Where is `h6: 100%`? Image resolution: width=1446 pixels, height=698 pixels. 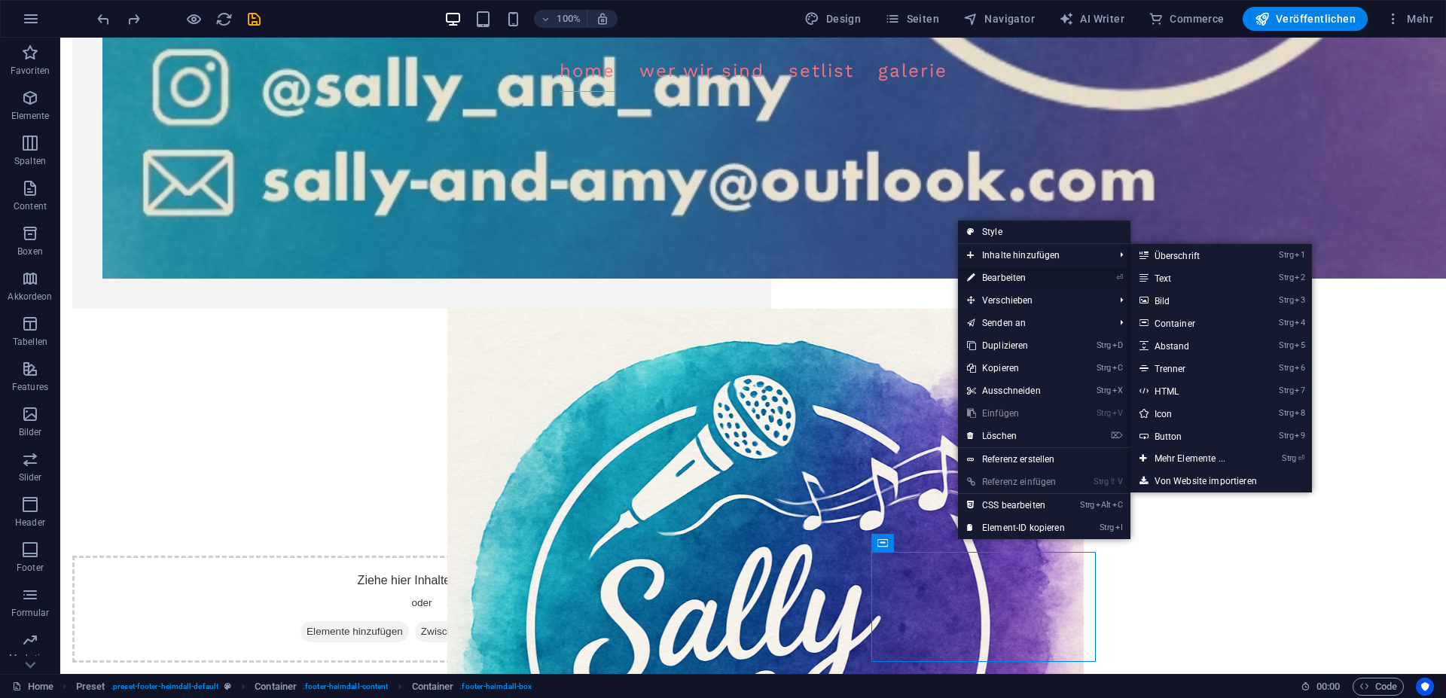 h6: 100% is located at coordinates (568, 19).